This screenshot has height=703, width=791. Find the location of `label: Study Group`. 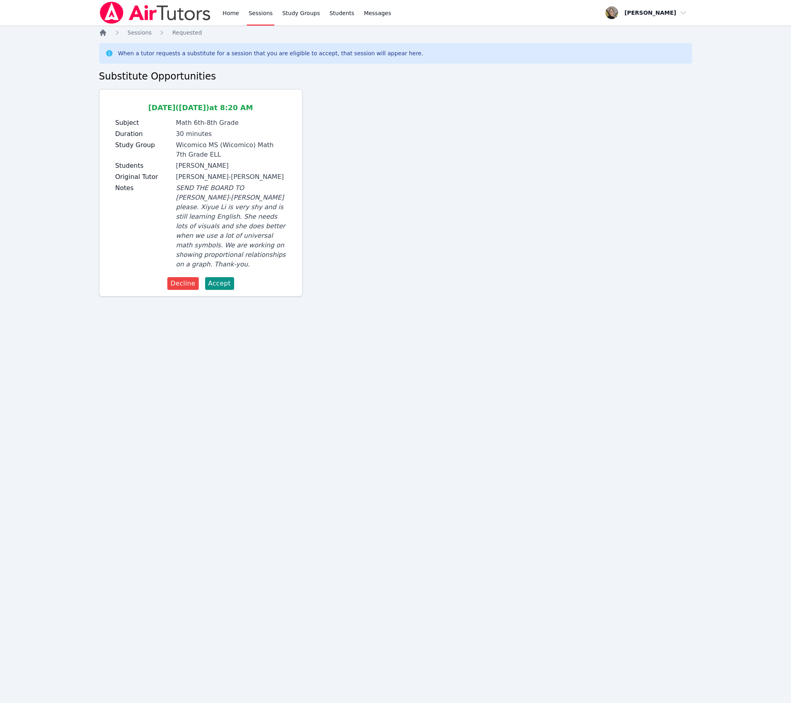

label: Study Group is located at coordinates (143, 145).